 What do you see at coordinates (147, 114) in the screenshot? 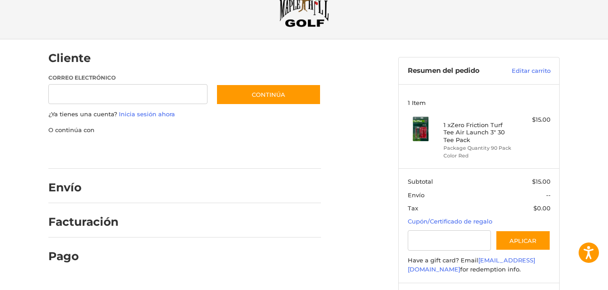
I see `a: Inicia sesión ahora` at bounding box center [147, 114].